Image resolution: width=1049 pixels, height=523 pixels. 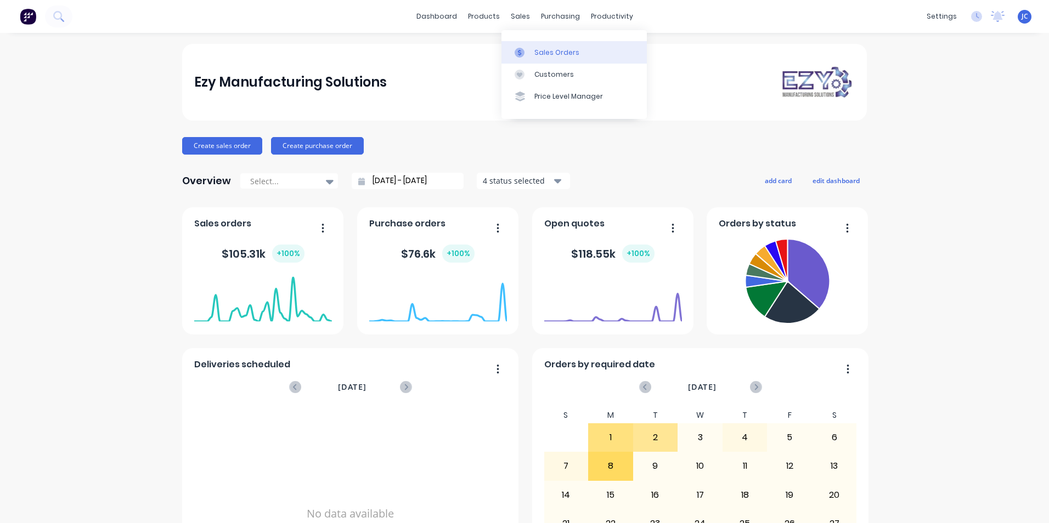 What do you see at coordinates (206, 181) in the screenshot?
I see `div: Overview` at bounding box center [206, 181].